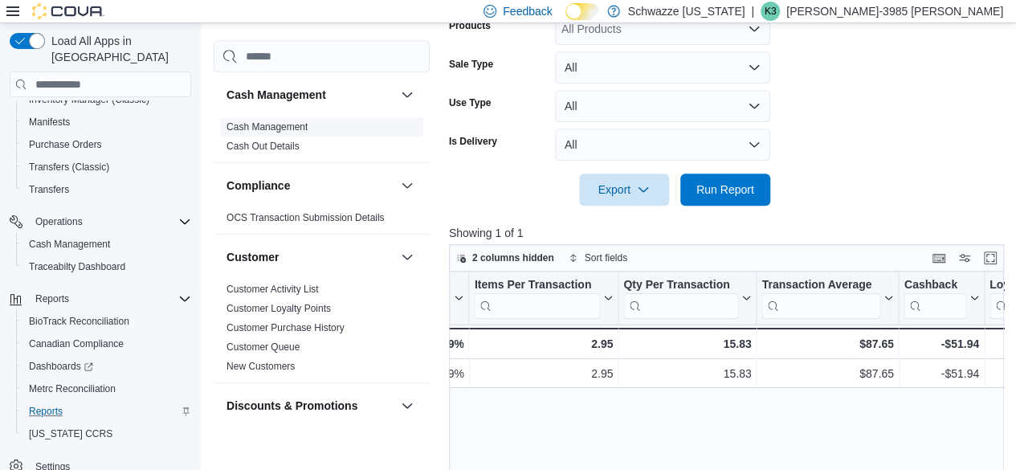 The width and height of the screenshot is (1016, 470). What do you see at coordinates (470, 64) in the screenshot?
I see `label: Sale Type` at bounding box center [470, 64].